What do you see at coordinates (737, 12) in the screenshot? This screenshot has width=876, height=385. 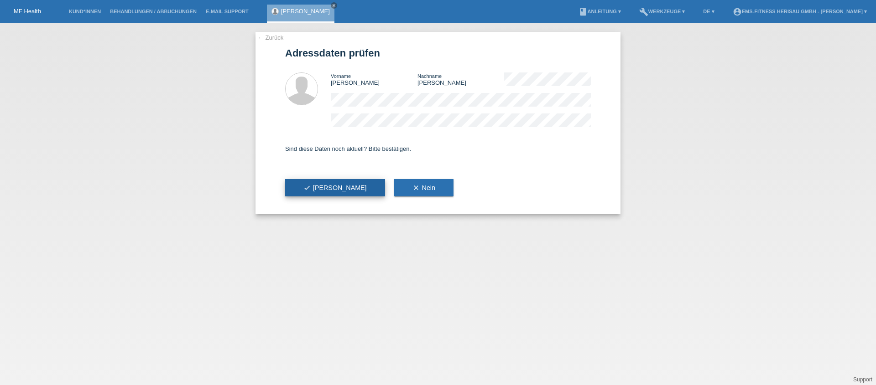 I see `i: account_circle` at bounding box center [737, 12].